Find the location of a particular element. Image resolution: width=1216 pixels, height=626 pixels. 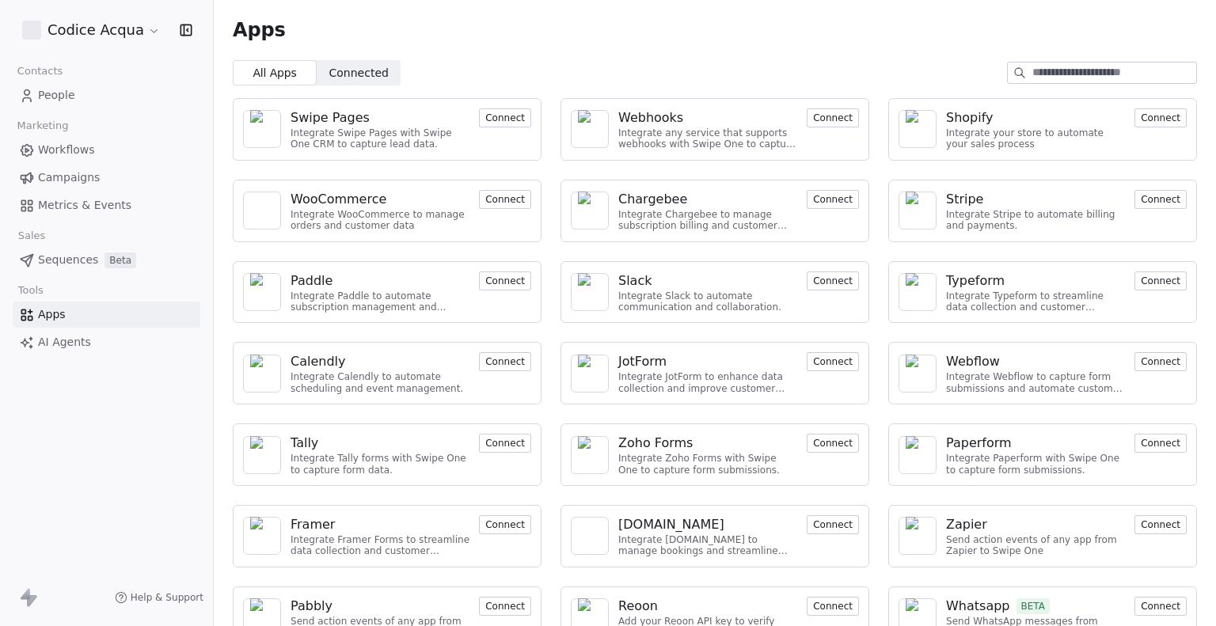

div: Whatsapp is located at coordinates (977, 606).